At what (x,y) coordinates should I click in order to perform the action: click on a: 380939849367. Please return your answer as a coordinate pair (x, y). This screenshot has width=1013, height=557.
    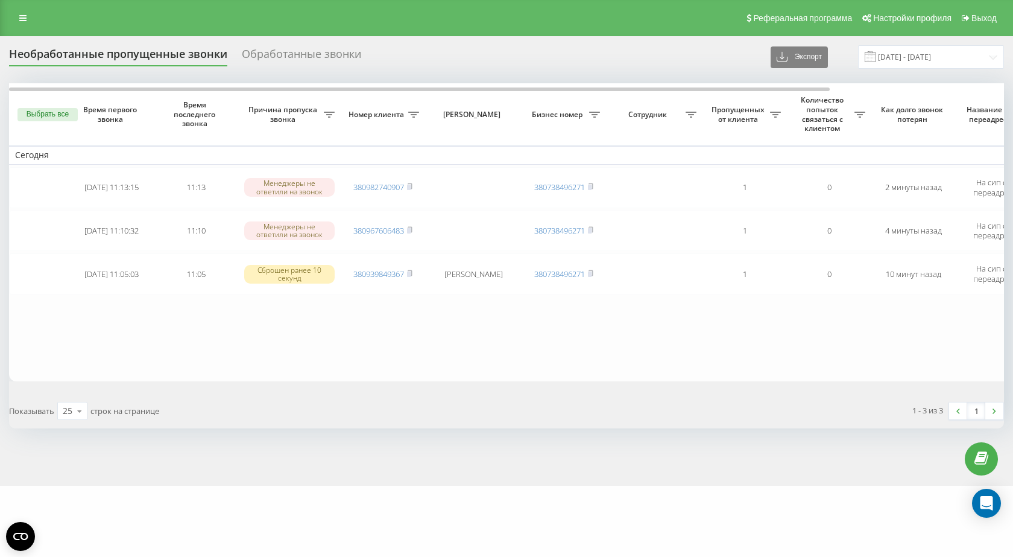
    Looking at the image, I should click on (379, 274).